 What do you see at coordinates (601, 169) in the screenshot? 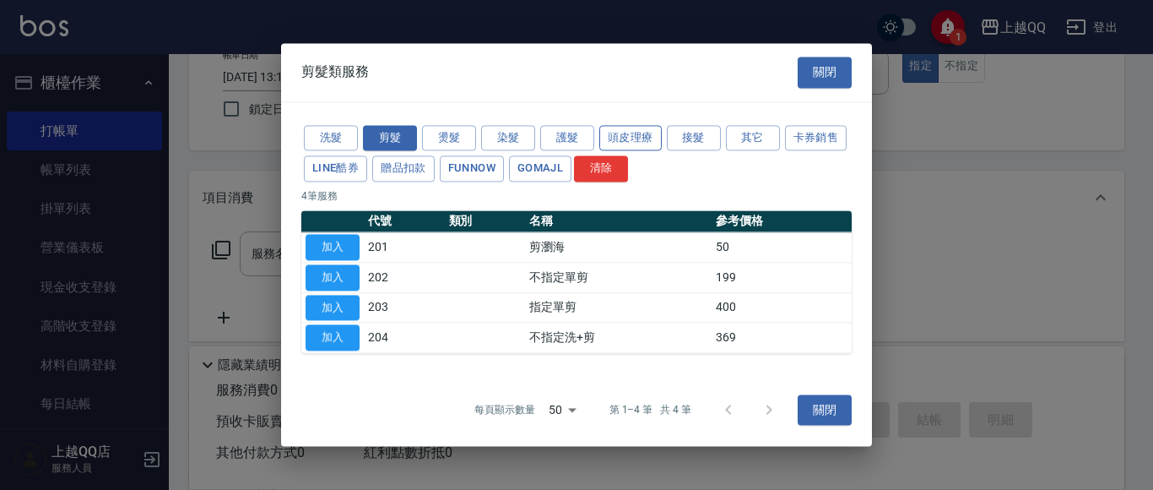
I see `button: 清除` at bounding box center [601, 169].